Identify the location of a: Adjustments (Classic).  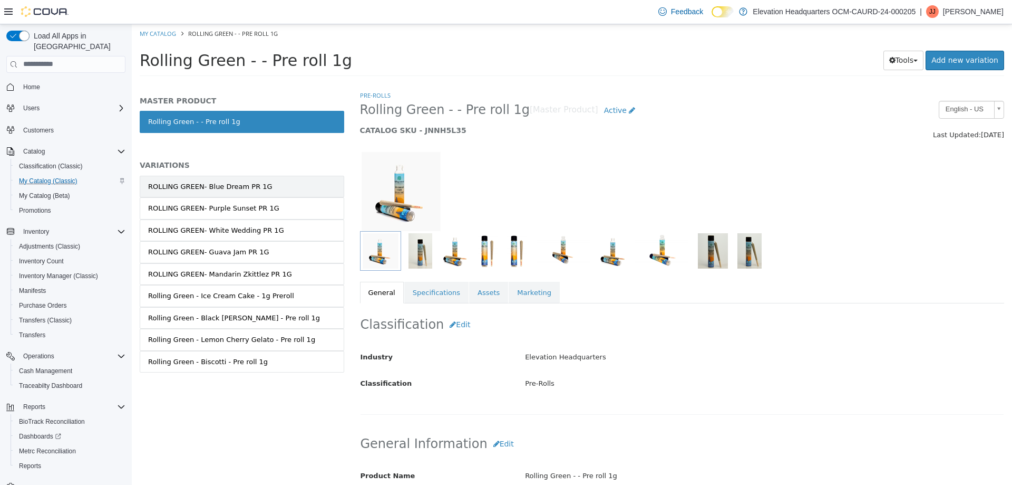
(50, 246).